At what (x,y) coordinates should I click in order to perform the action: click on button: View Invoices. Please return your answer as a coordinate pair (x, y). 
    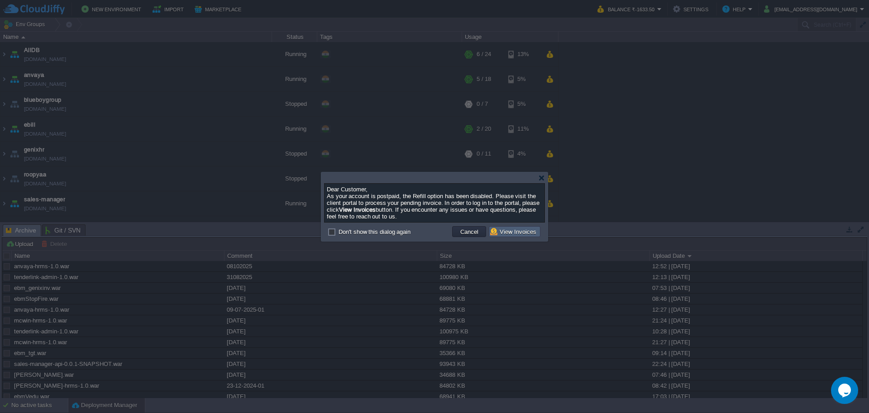
    Looking at the image, I should click on (514, 232).